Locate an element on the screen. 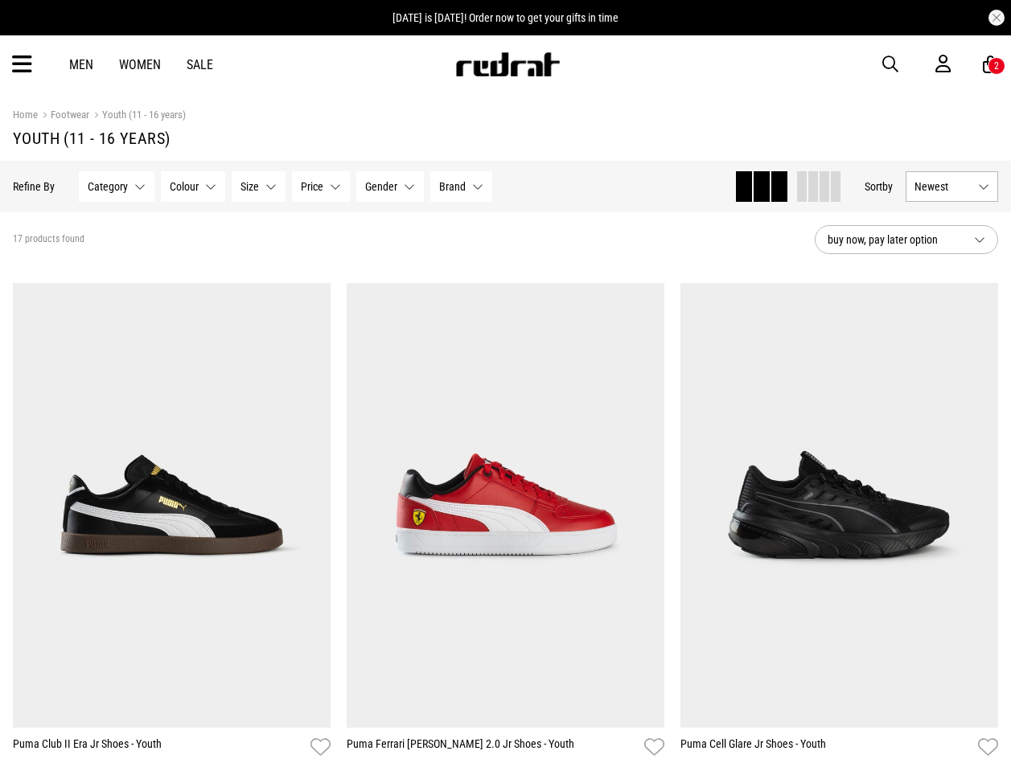 Image resolution: width=1011 pixels, height=759 pixels. button: Gender is located at coordinates (390, 187).